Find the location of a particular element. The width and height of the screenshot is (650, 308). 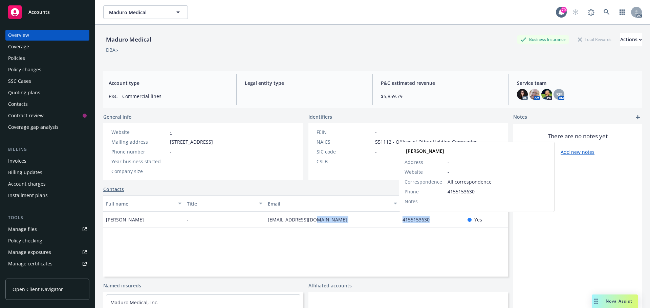

div: Overview is located at coordinates (19, 35).